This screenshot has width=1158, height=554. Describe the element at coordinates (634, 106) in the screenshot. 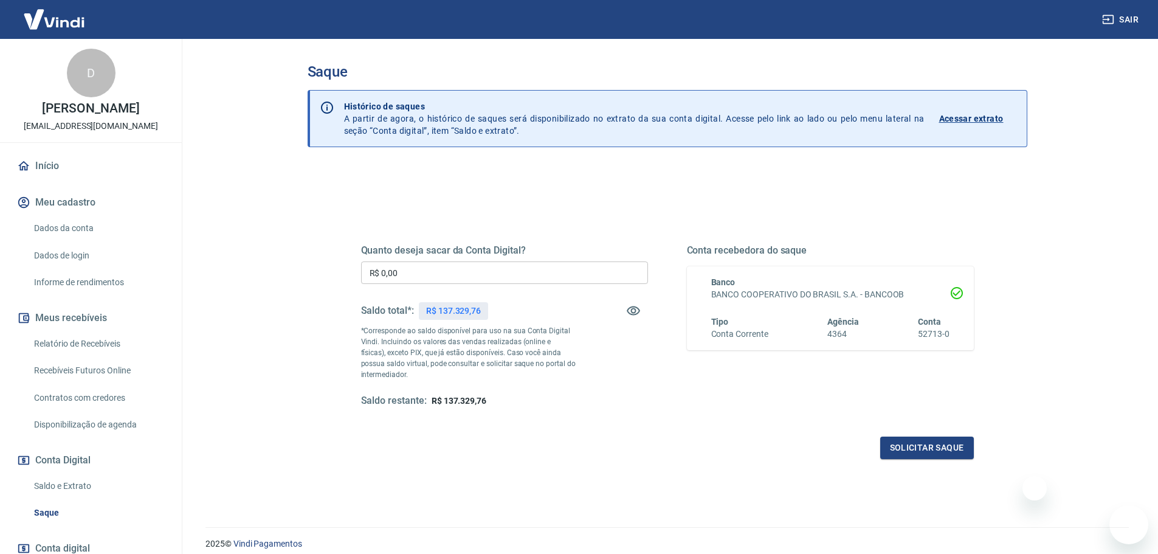

I see `p: Histórico de saques` at that location.